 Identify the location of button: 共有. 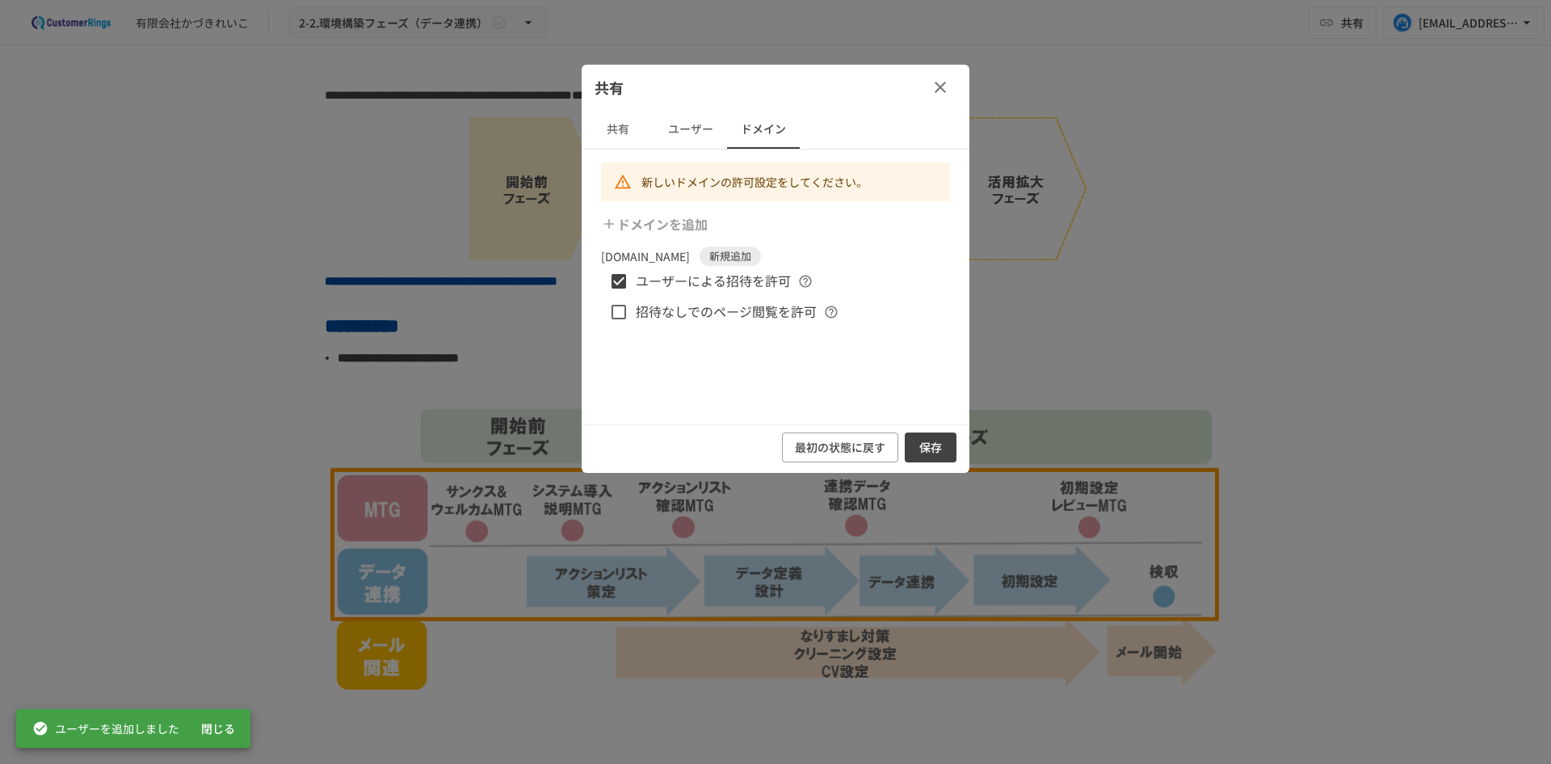
(618, 129).